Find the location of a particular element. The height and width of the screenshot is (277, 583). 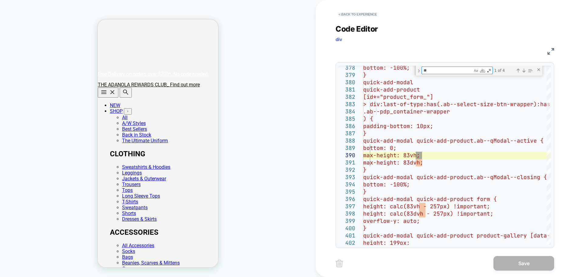

span: quick-add-modal is located at coordinates (388, 82).